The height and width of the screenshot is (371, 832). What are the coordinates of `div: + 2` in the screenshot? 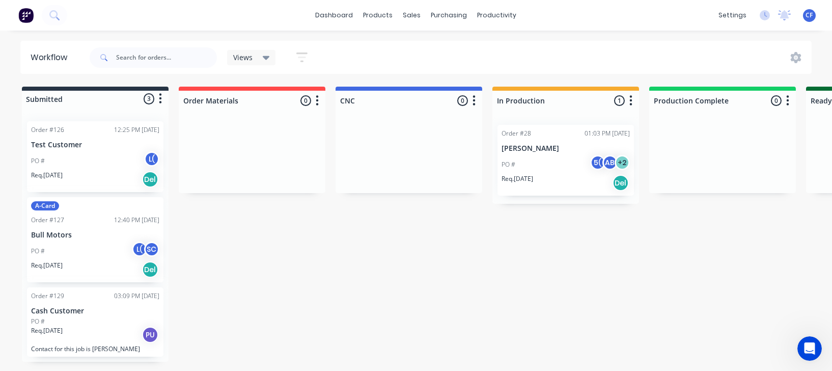 It's located at (622, 162).